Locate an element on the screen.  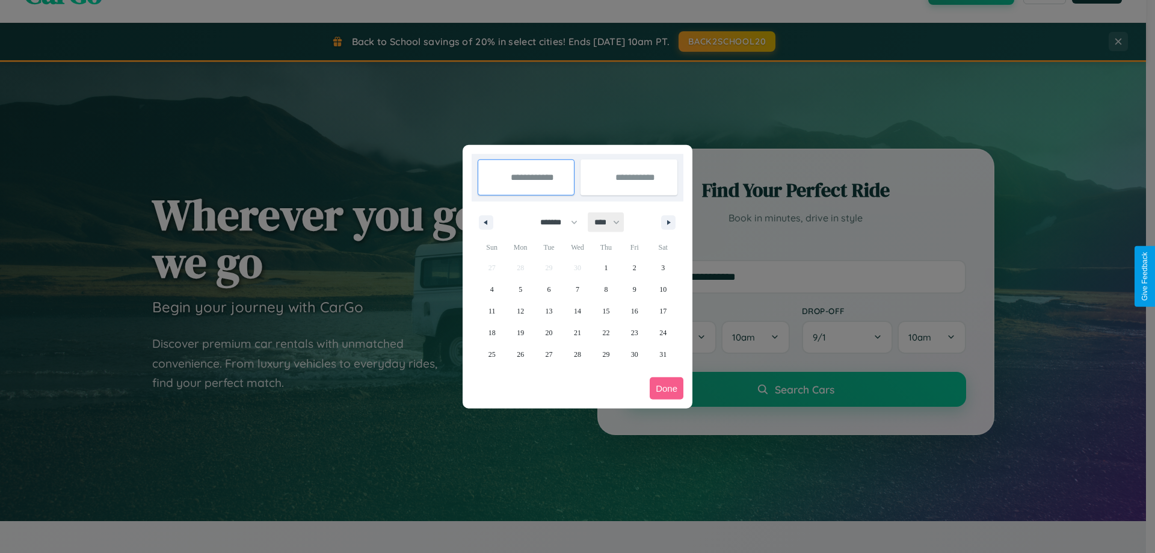
span: 11 is located at coordinates (492, 311).